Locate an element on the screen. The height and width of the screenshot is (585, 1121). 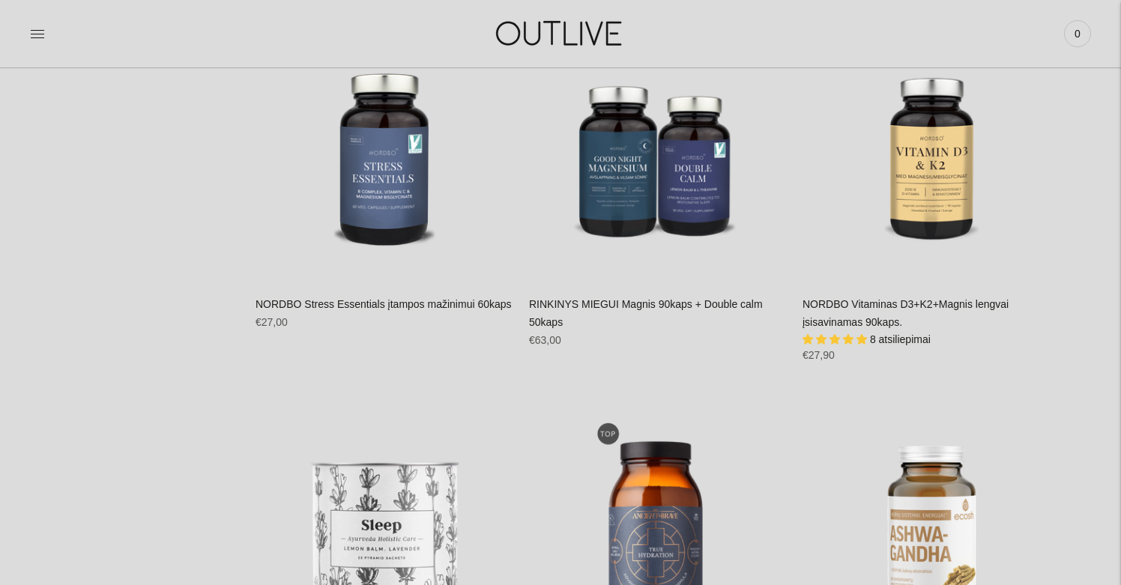
span: €27,90 is located at coordinates (818, 355).